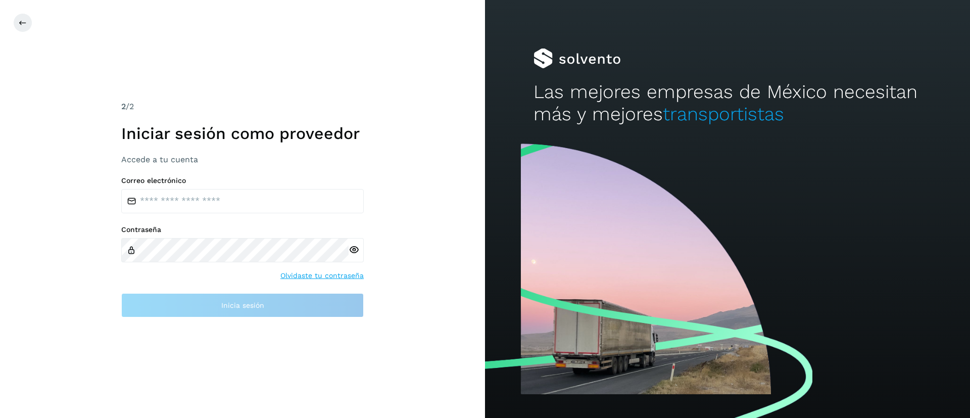  Describe the element at coordinates (728, 103) in the screenshot. I see `h2: Las mejores empresas de México necesitan más y mejores` at that location.